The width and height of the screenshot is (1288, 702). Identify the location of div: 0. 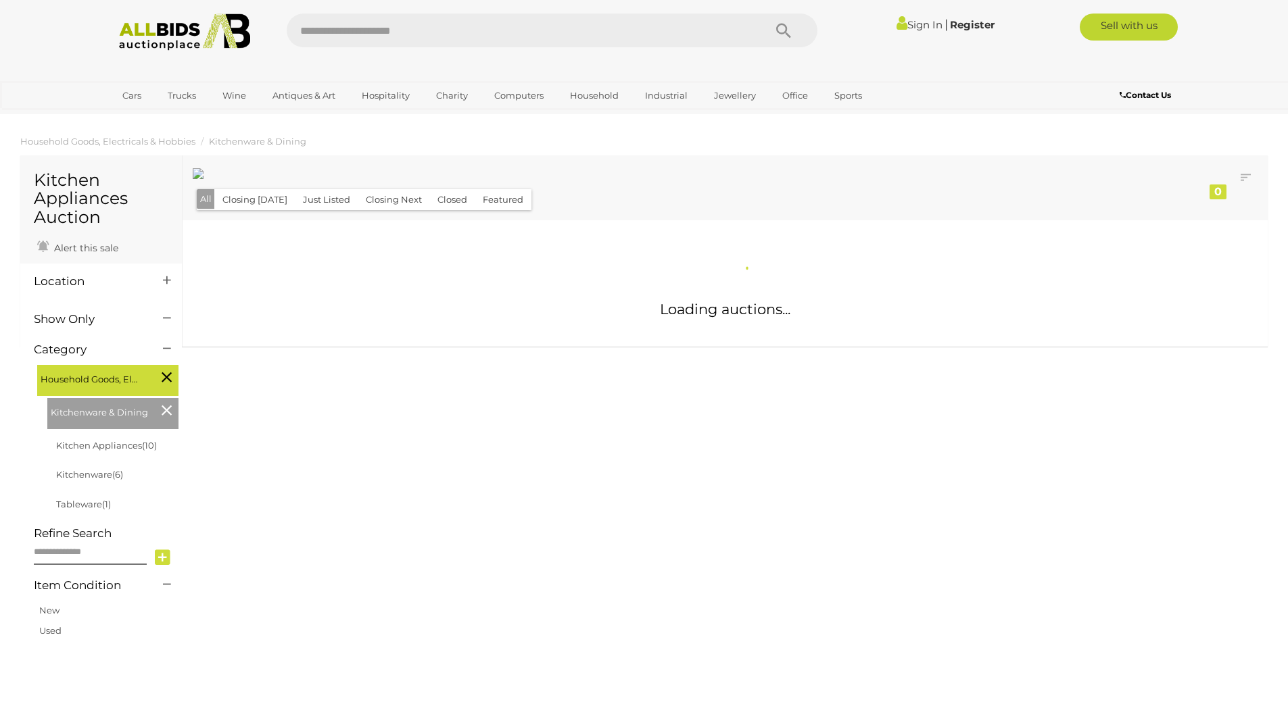
(1217, 192).